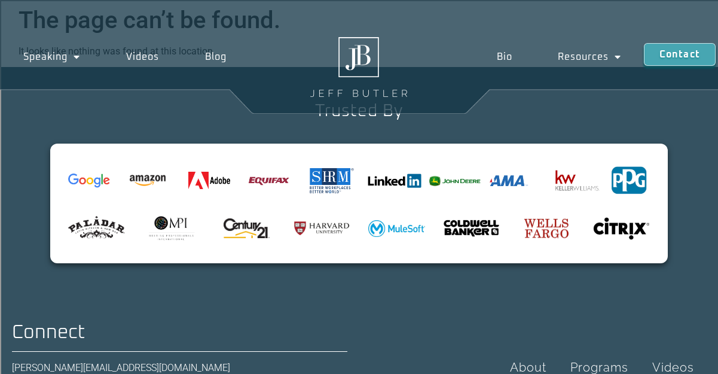  Describe the element at coordinates (505, 57) in the screenshot. I see `a: Bio` at that location.